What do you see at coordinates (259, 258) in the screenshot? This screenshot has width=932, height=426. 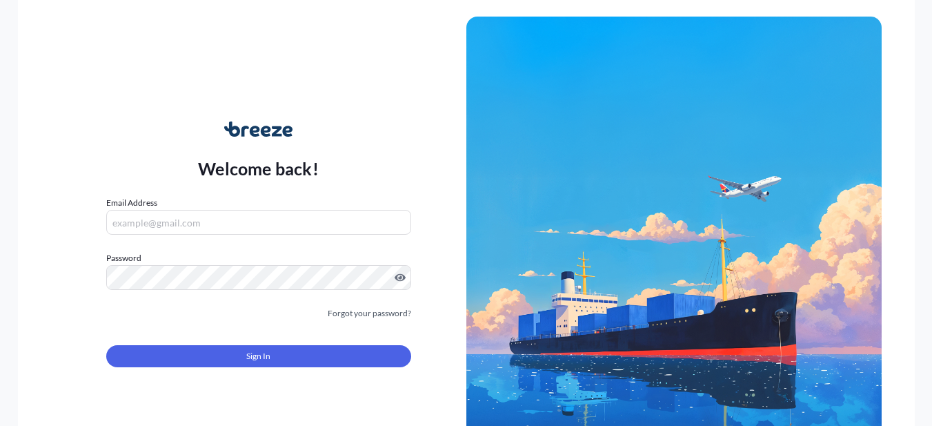 I see `label: Password` at bounding box center [259, 258].